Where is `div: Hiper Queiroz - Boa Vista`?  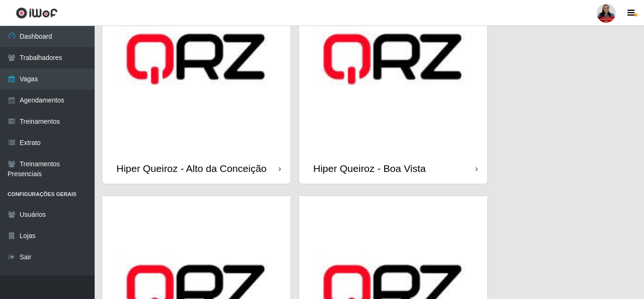 div: Hiper Queiroz - Boa Vista is located at coordinates (369, 168).